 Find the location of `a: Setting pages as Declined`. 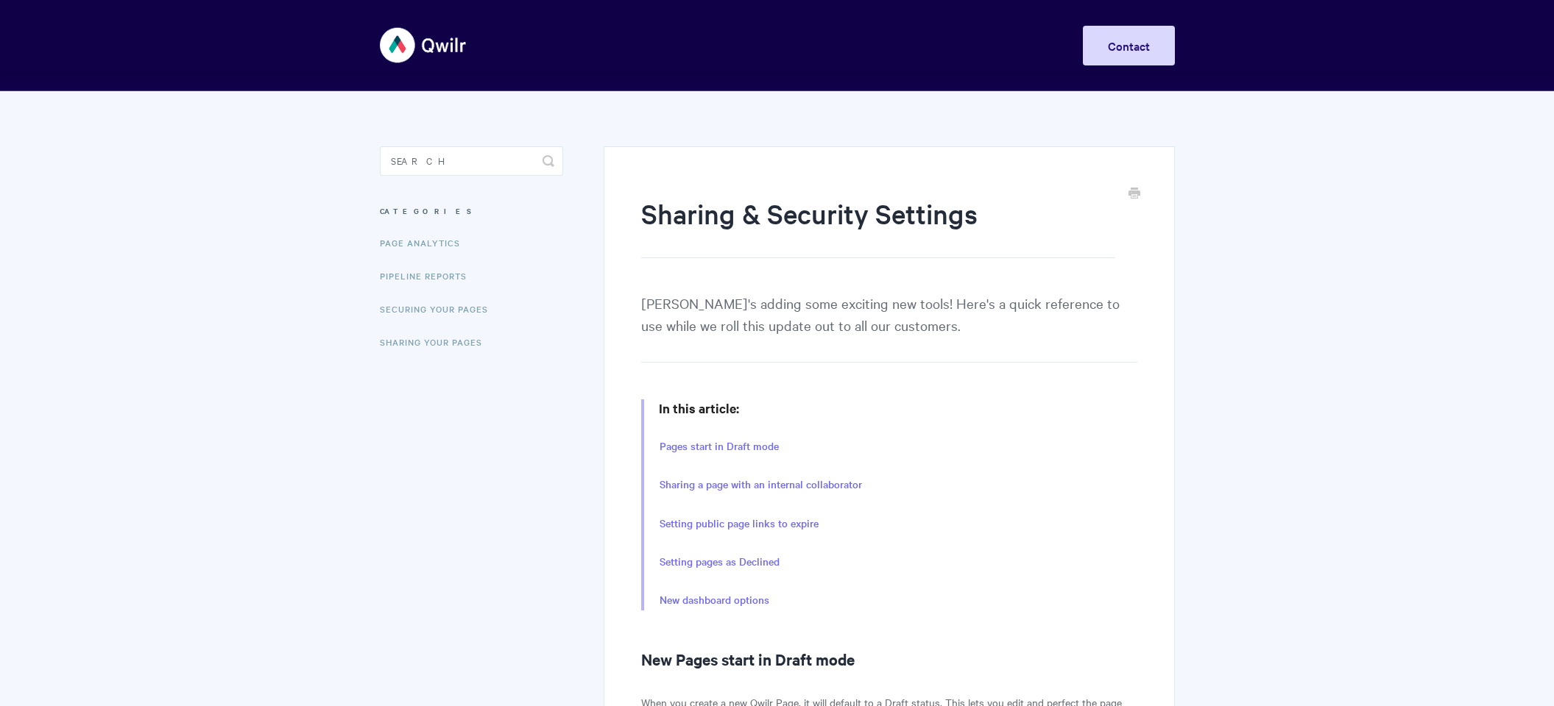

a: Setting pages as Declined is located at coordinates (719, 562).